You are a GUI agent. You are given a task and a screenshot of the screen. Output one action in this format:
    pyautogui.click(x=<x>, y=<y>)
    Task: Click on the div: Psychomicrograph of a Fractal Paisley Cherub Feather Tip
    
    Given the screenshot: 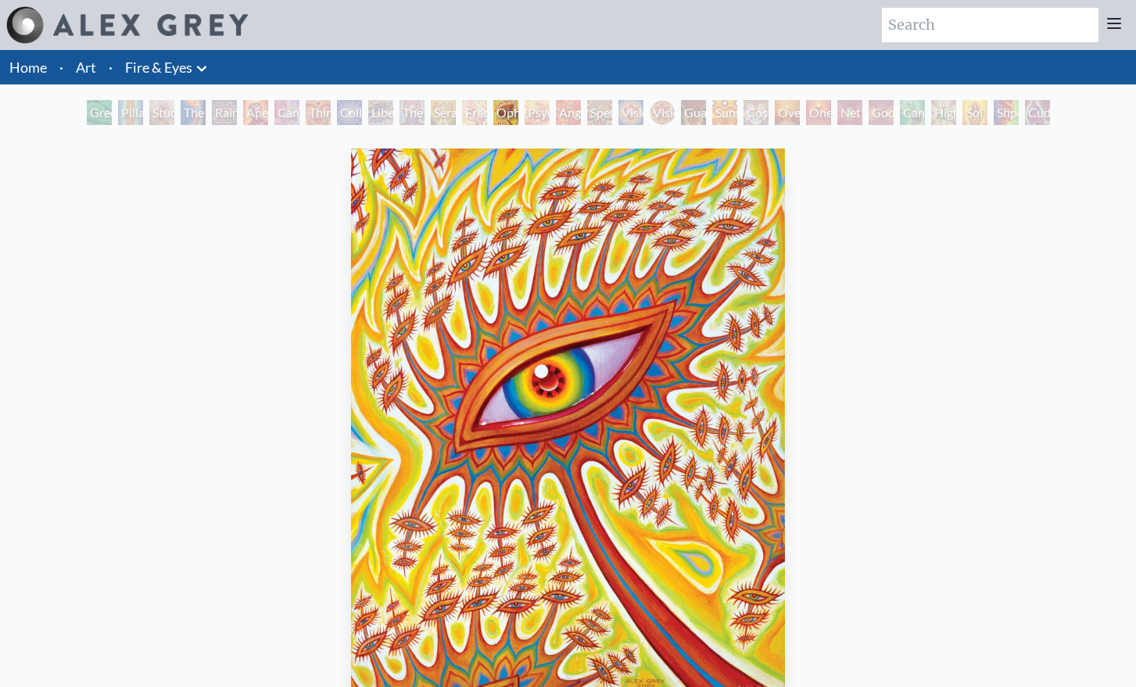 What is the action you would take?
    pyautogui.click(x=537, y=113)
    